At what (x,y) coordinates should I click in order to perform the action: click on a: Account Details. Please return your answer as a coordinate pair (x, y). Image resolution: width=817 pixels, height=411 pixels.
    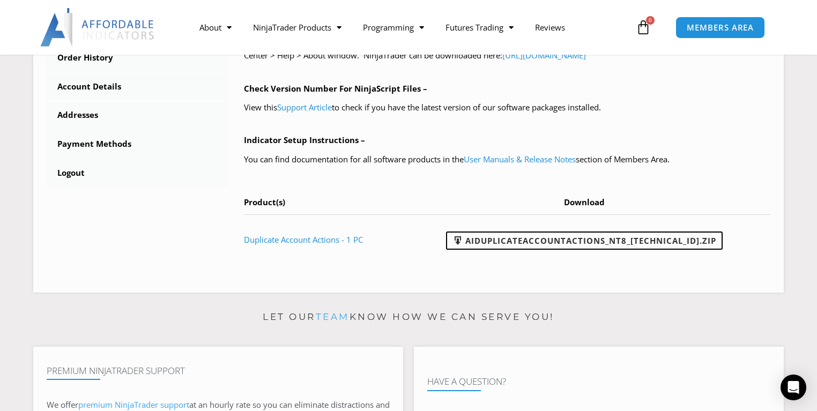
    Looking at the image, I should click on (137, 87).